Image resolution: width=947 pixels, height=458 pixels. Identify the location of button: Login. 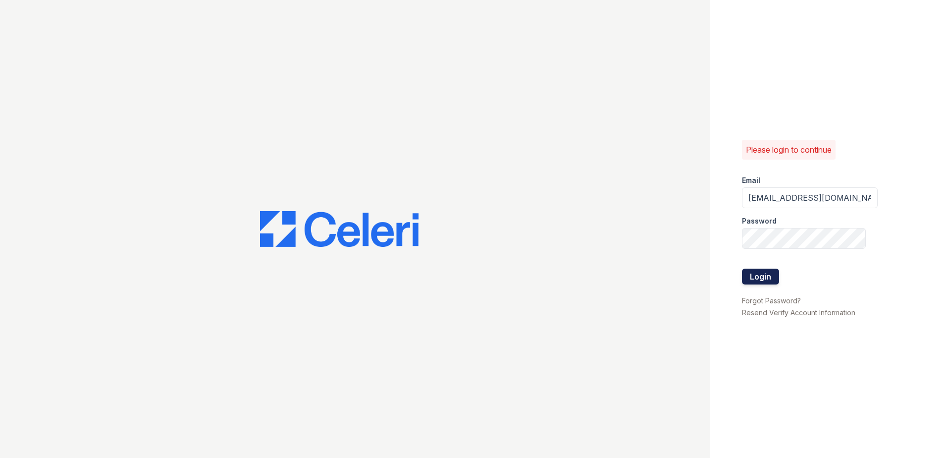
(760, 276).